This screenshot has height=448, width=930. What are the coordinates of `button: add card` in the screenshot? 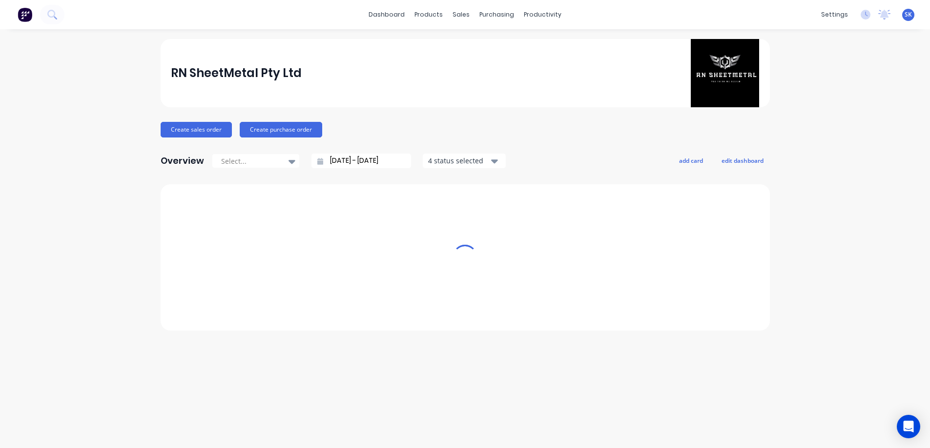 It's located at (691, 161).